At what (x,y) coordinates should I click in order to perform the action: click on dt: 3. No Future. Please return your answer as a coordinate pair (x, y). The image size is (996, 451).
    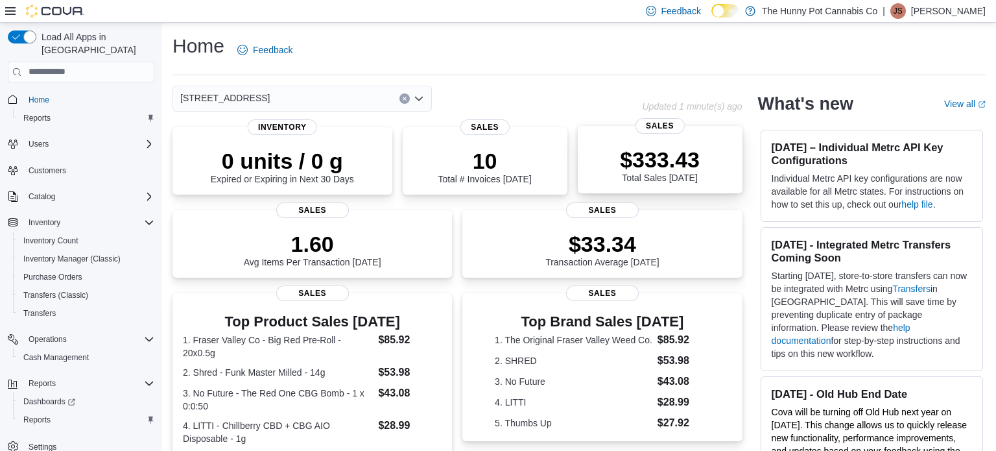
    Looking at the image, I should click on (573, 381).